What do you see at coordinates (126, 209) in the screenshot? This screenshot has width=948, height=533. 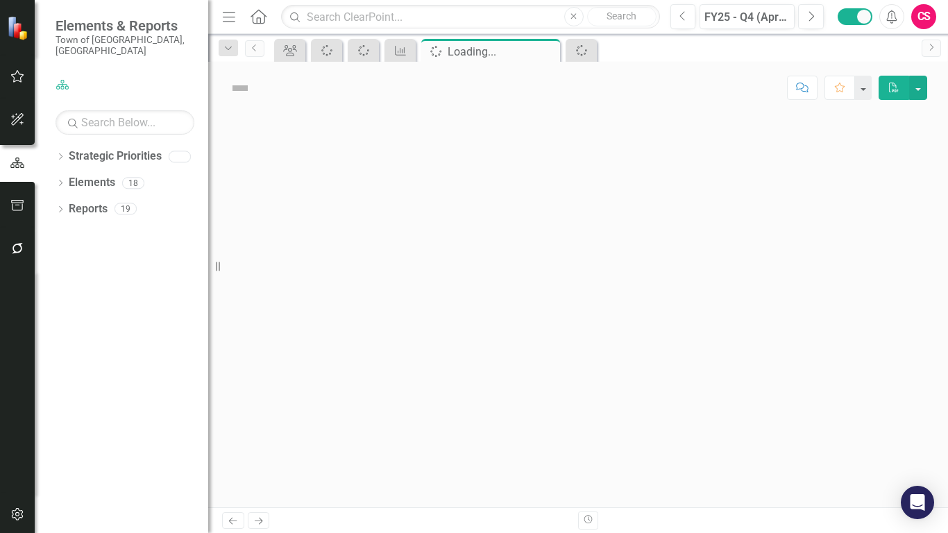 I see `div: 19` at bounding box center [126, 209].